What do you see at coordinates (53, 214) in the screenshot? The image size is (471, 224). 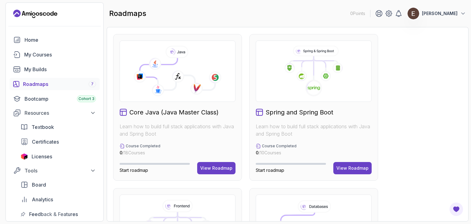 I see `span: Feedback & Features` at bounding box center [53, 214].